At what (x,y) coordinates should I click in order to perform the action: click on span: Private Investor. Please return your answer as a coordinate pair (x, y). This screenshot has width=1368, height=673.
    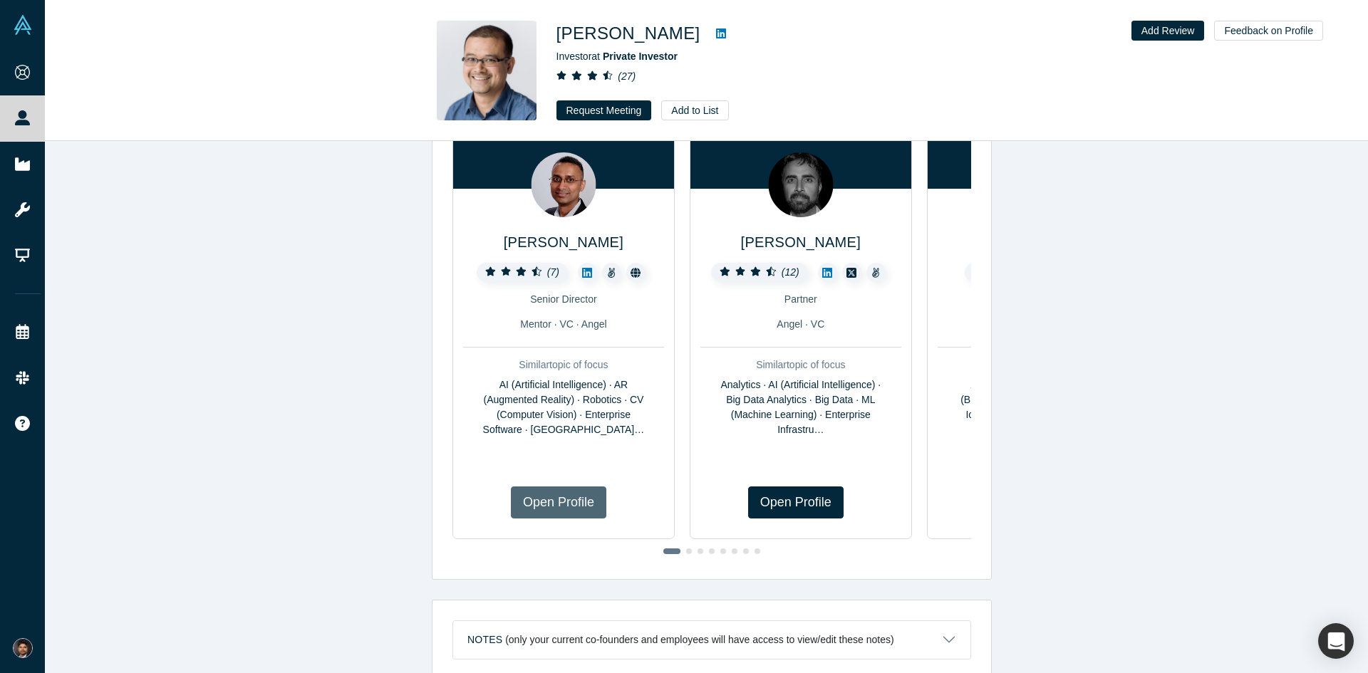
    Looking at the image, I should click on (640, 56).